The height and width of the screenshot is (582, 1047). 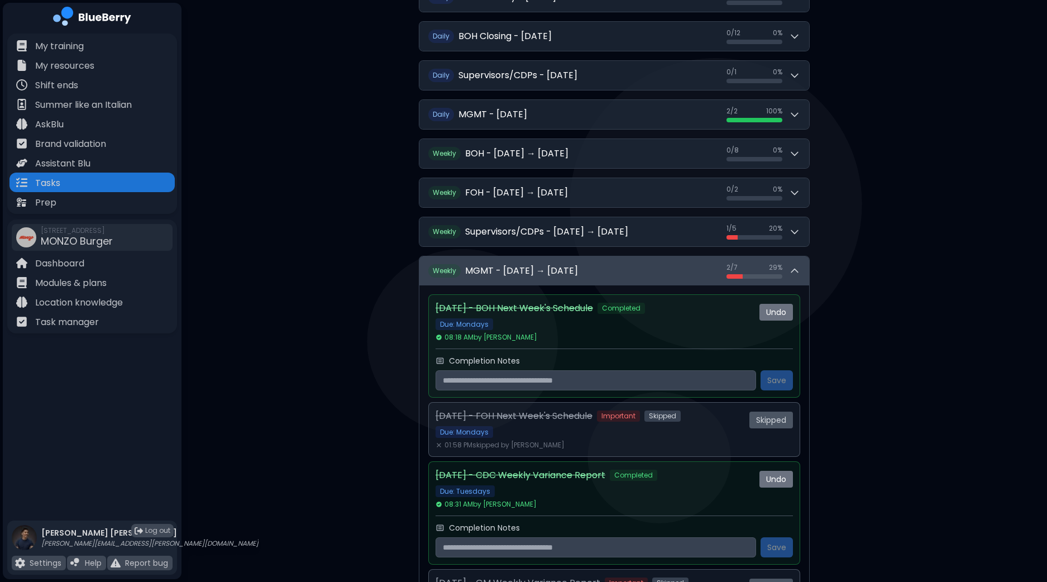 What do you see at coordinates (139, 531) in the screenshot?
I see `img: logout` at bounding box center [139, 531].